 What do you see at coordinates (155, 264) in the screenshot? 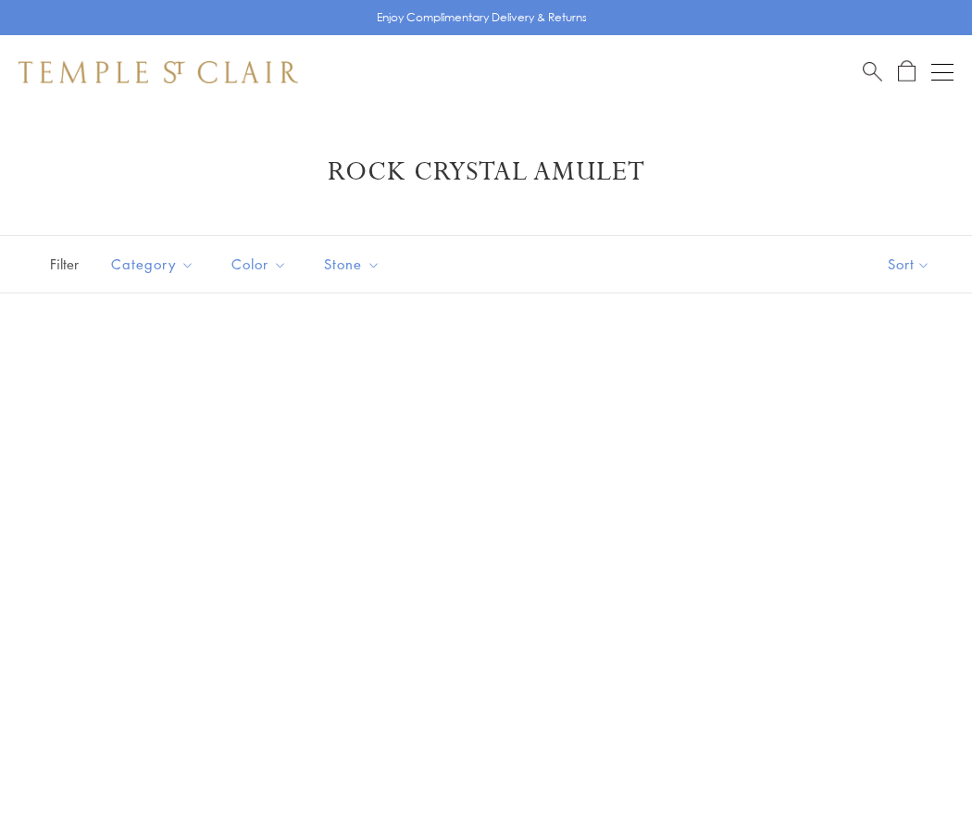
I see `span: Category` at bounding box center [155, 264].